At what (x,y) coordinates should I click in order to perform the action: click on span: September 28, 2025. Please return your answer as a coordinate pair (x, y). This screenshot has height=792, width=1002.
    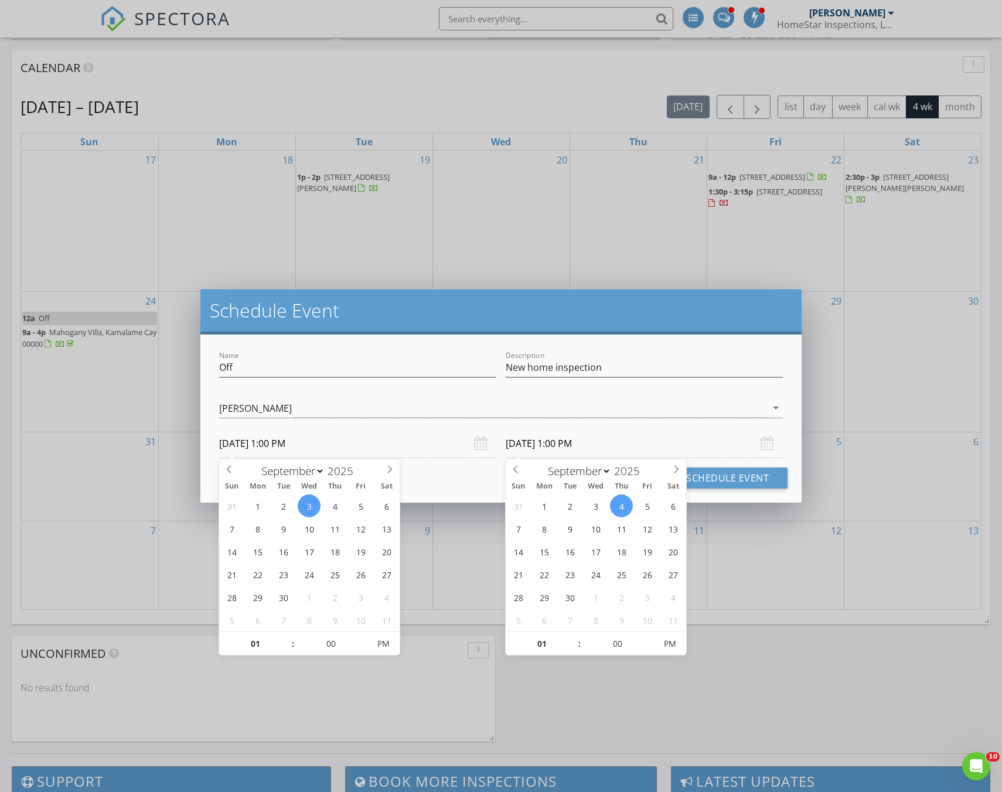
    Looking at the image, I should click on (231, 597).